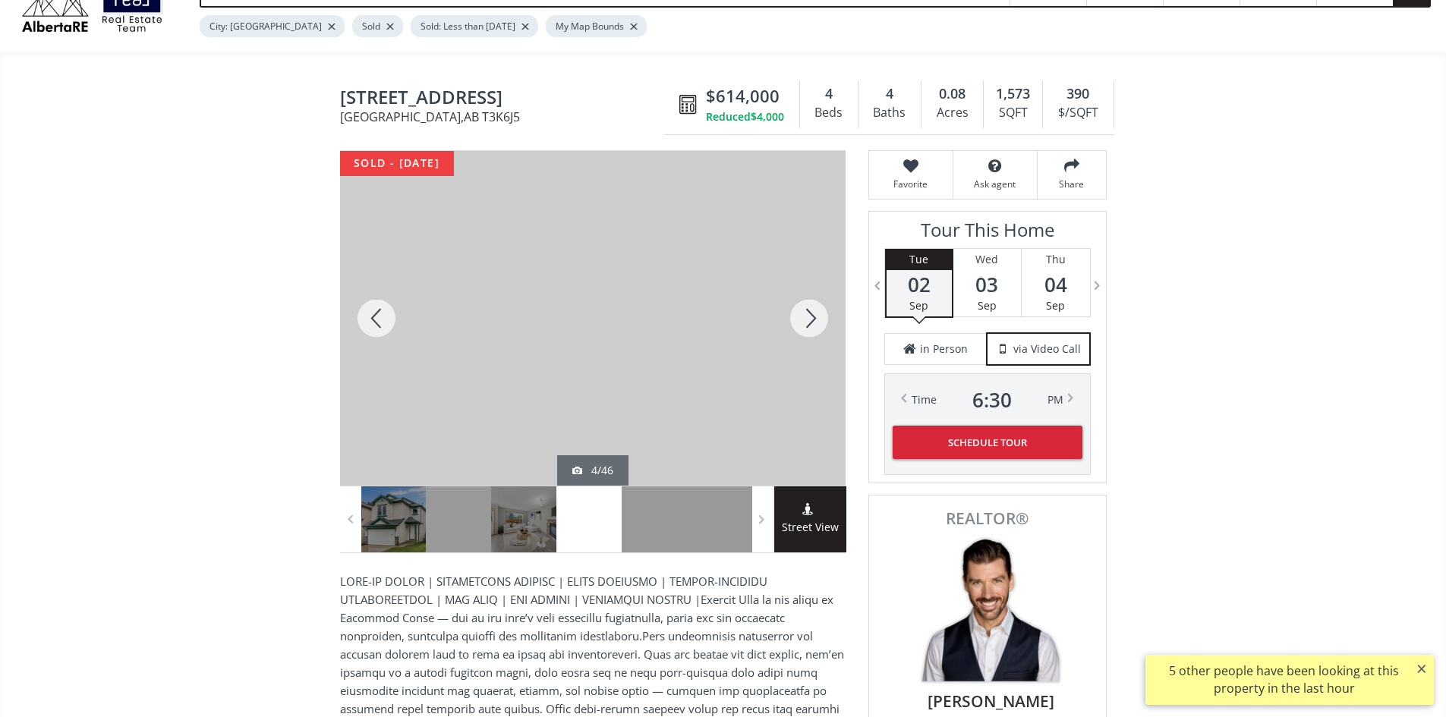 The image size is (1446, 717). Describe the element at coordinates (505, 99) in the screenshot. I see `span: 85 Covebrook Close NE` at that location.